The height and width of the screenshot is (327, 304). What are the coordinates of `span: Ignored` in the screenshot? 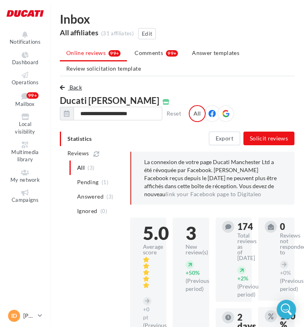 It's located at (87, 211).